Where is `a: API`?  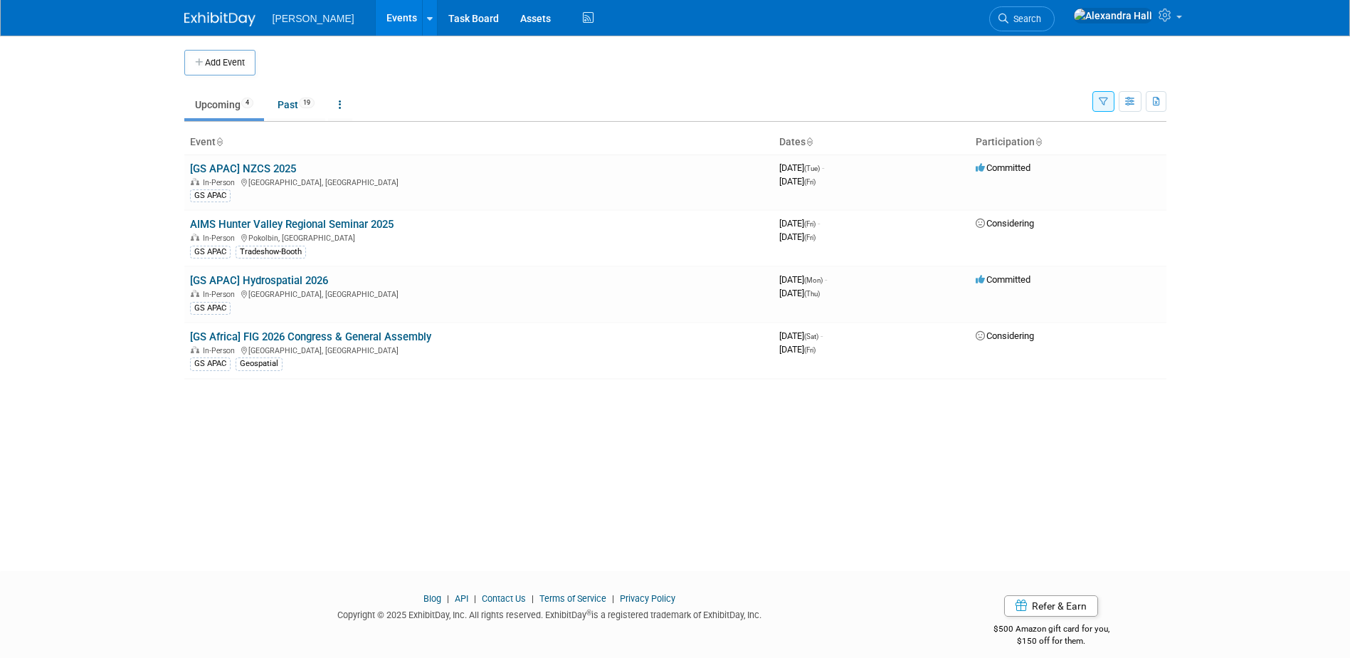
a: API is located at coordinates (461, 598).